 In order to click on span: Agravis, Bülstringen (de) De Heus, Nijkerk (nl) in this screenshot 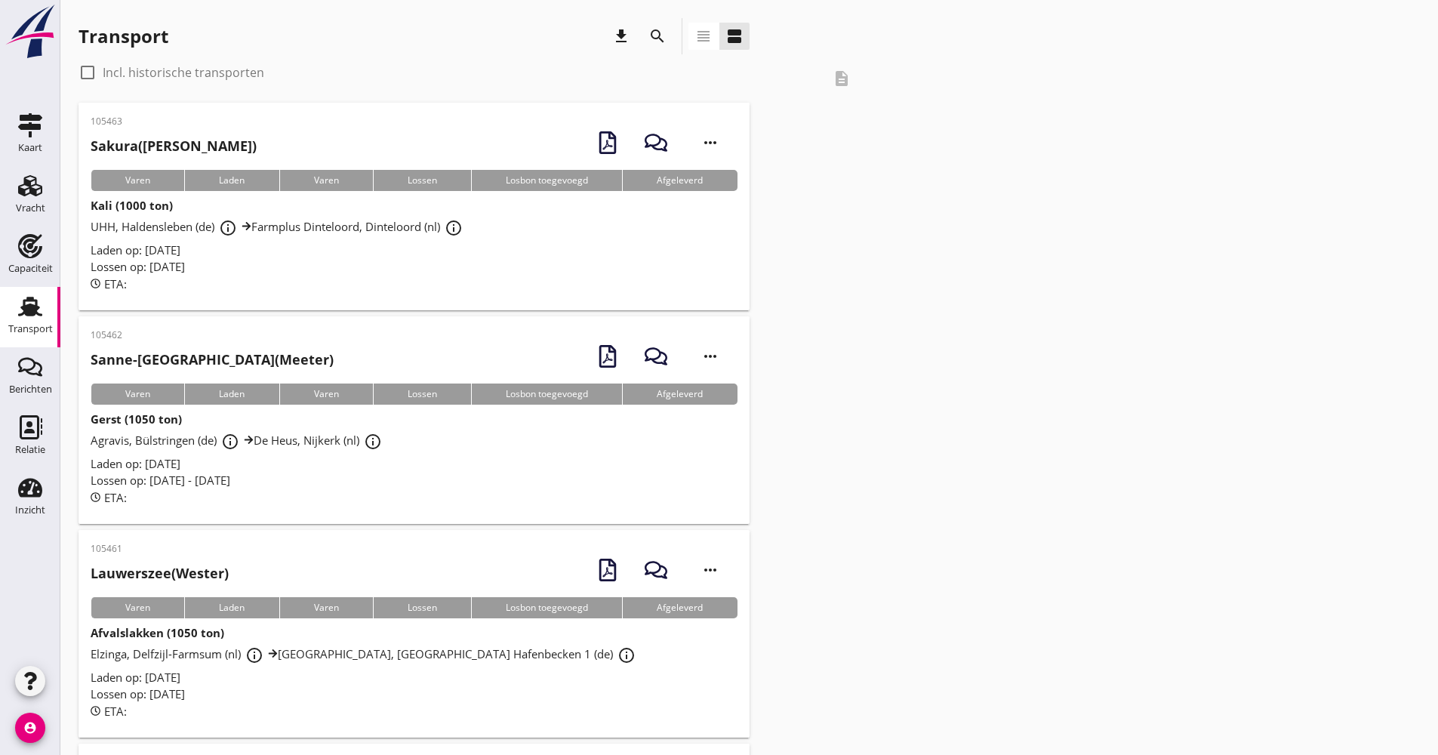, I will do `click(239, 440)`.